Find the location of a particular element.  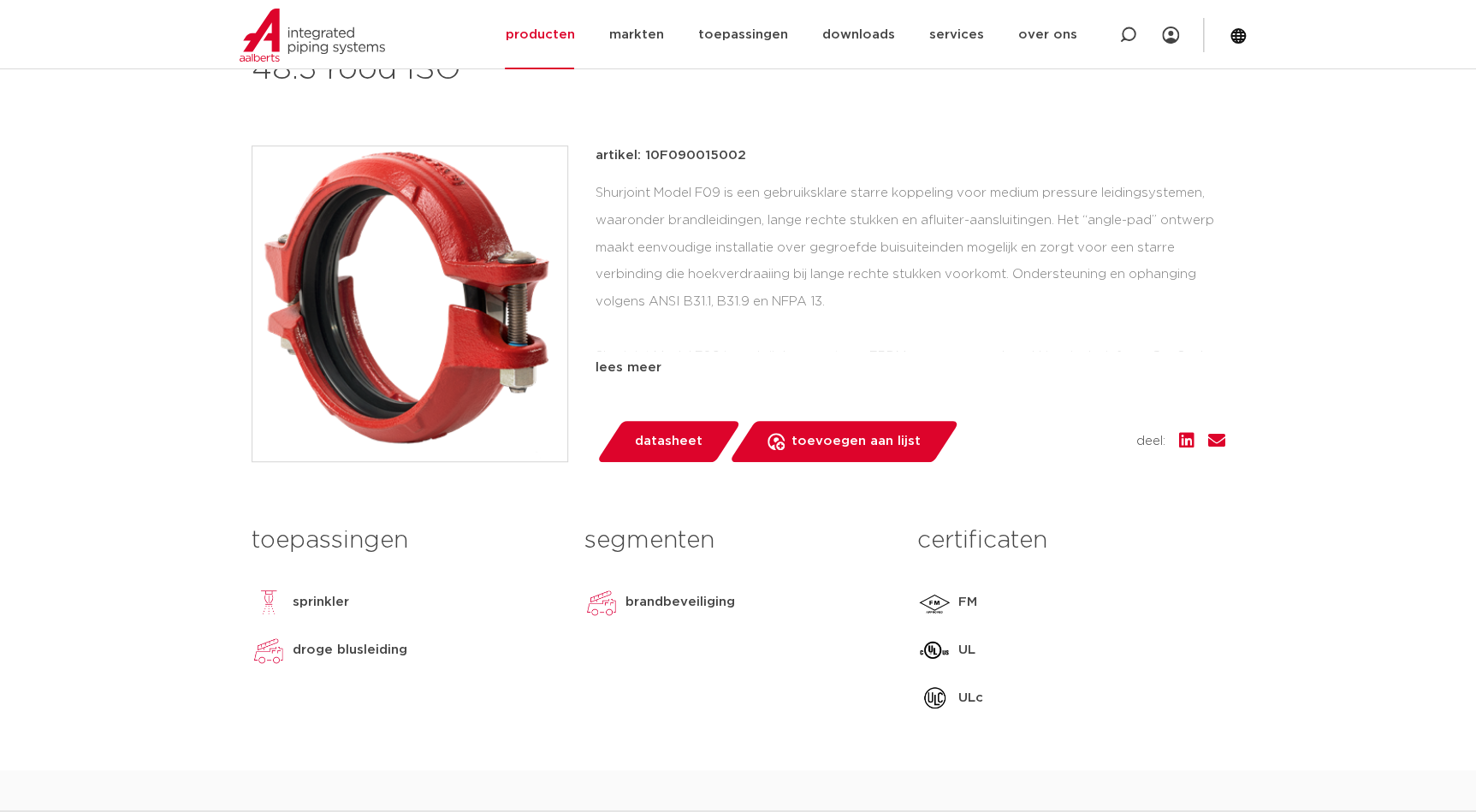

p: FM is located at coordinates (968, 603).